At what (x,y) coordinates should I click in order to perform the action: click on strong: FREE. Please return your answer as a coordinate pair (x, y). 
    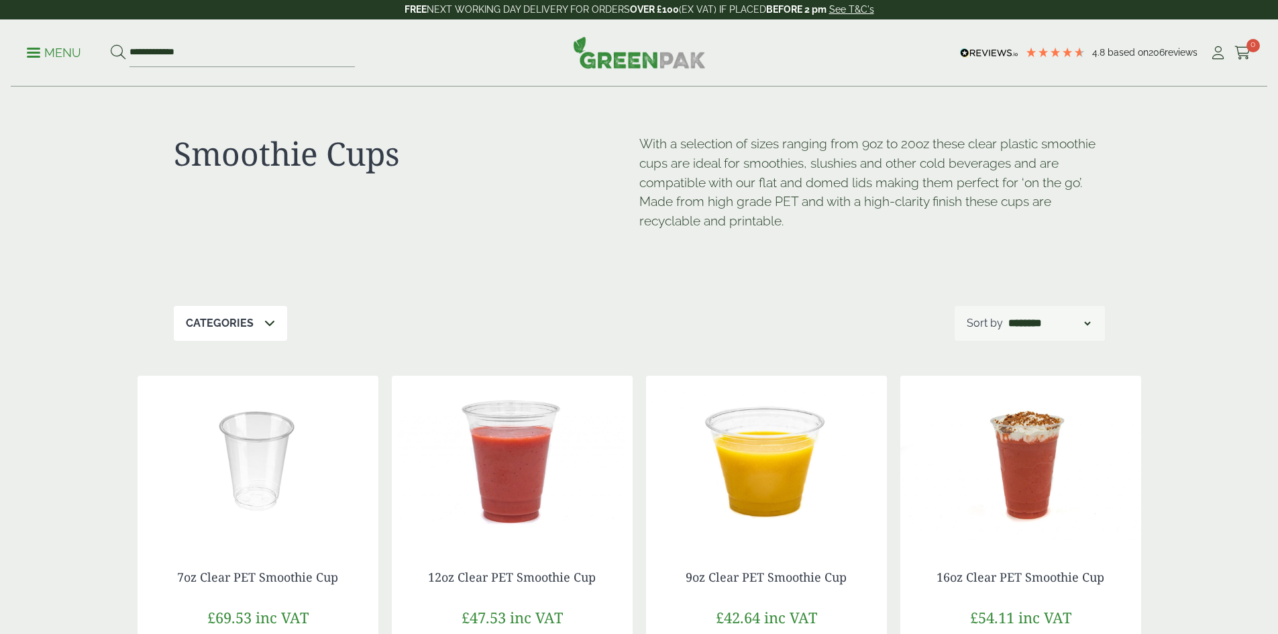
    Looking at the image, I should click on (415, 9).